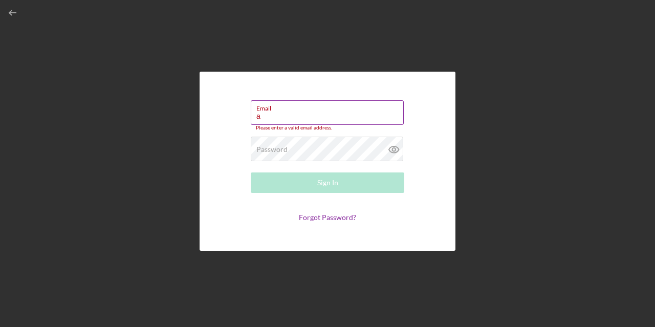 The width and height of the screenshot is (655, 327). I want to click on div: Please enter a valid email address., so click(327, 128).